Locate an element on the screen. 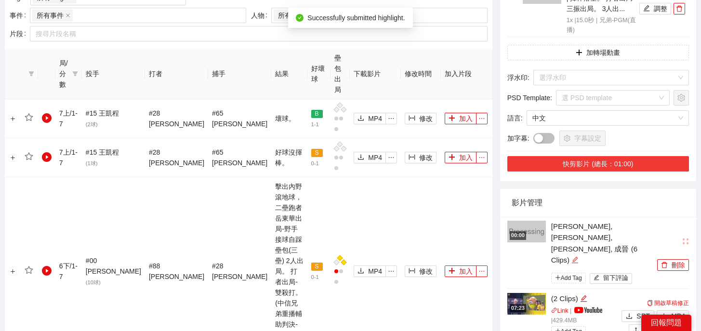 This screenshot has height=331, width=701. div: 00:00 is located at coordinates (518, 235).